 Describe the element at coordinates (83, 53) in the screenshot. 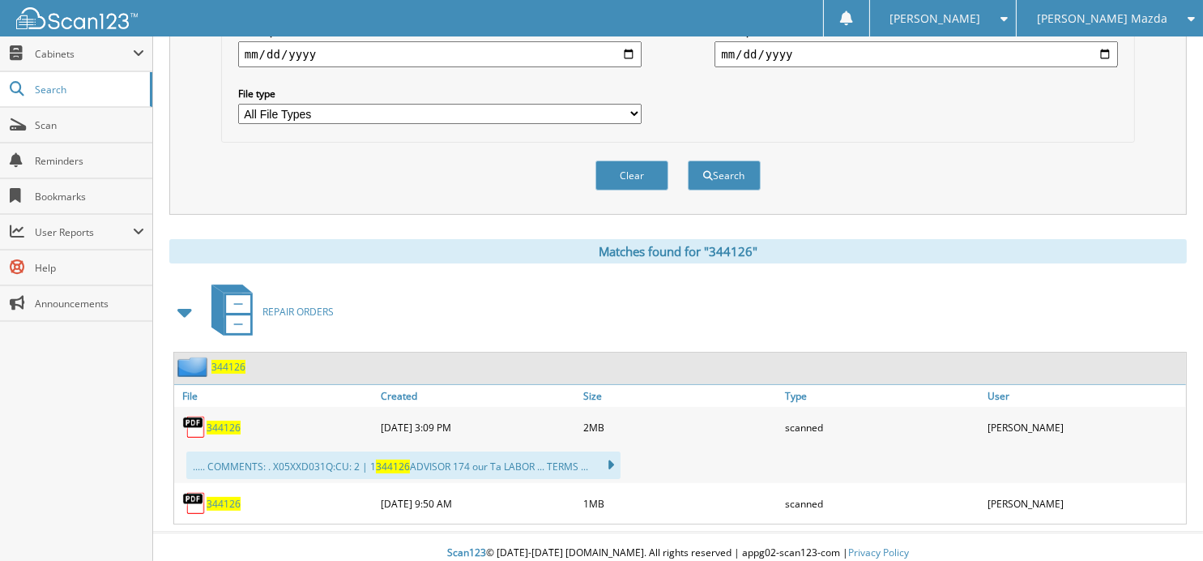

I see `span: Cabinets` at that location.